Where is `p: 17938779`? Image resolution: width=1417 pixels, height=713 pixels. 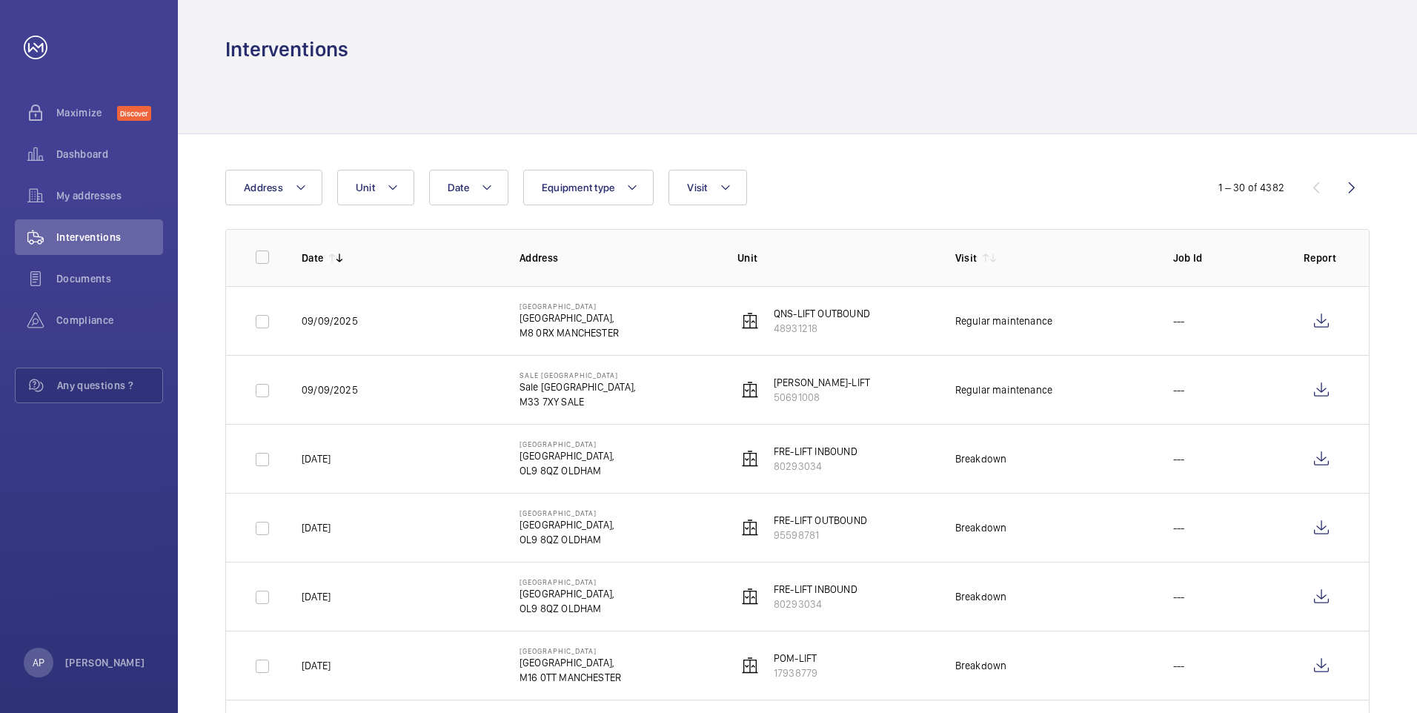
p: 17938779 is located at coordinates (795, 673).